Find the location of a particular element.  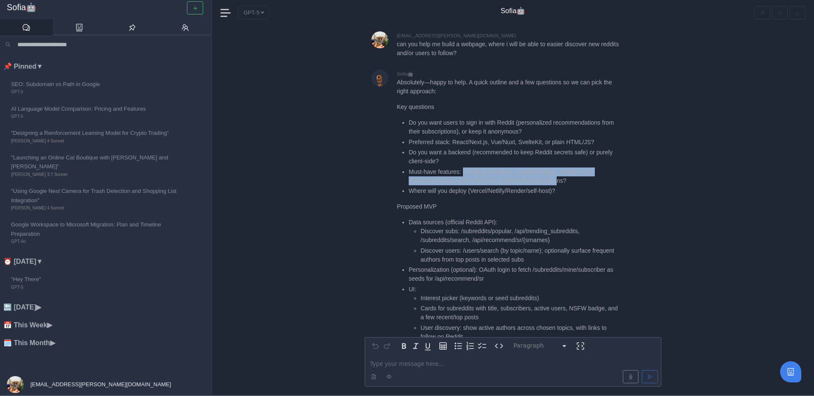

h4: Sofia🤖 is located at coordinates (513, 11).